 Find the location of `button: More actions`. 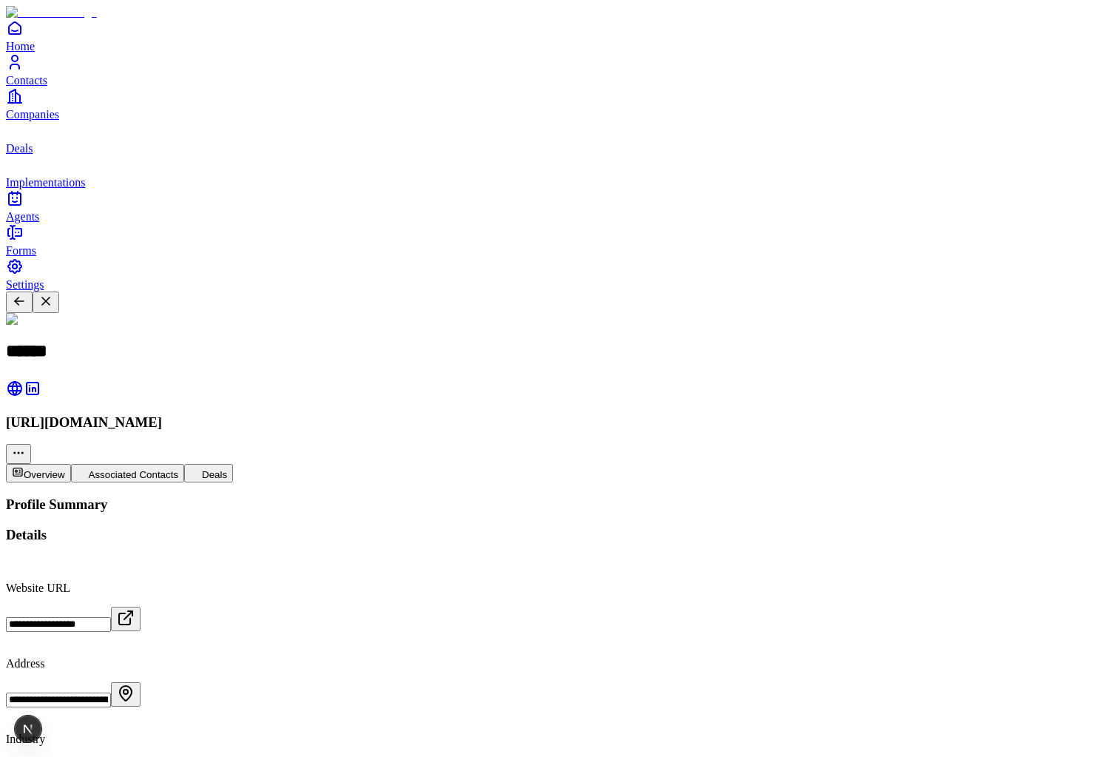

button: More actions is located at coordinates (18, 453).